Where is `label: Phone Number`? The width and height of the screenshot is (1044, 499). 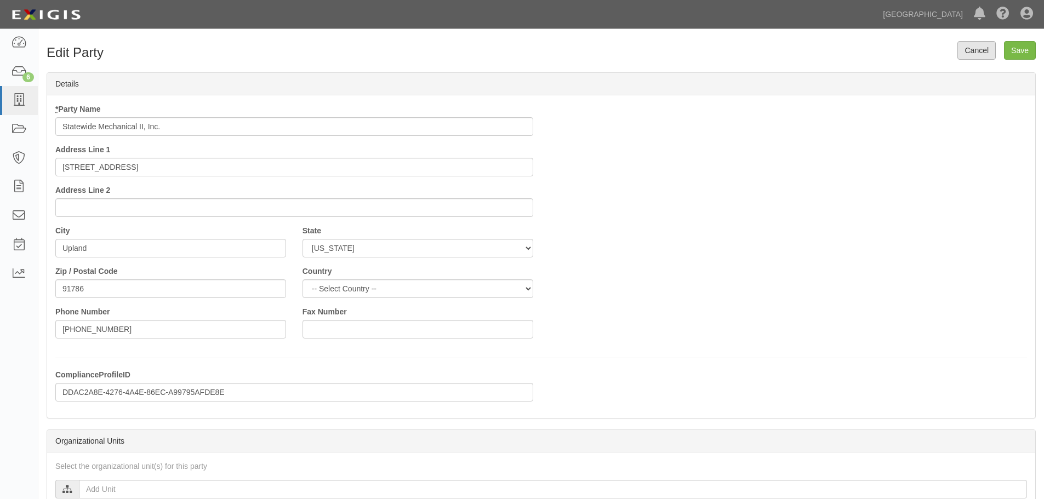 label: Phone Number is located at coordinates (83, 312).